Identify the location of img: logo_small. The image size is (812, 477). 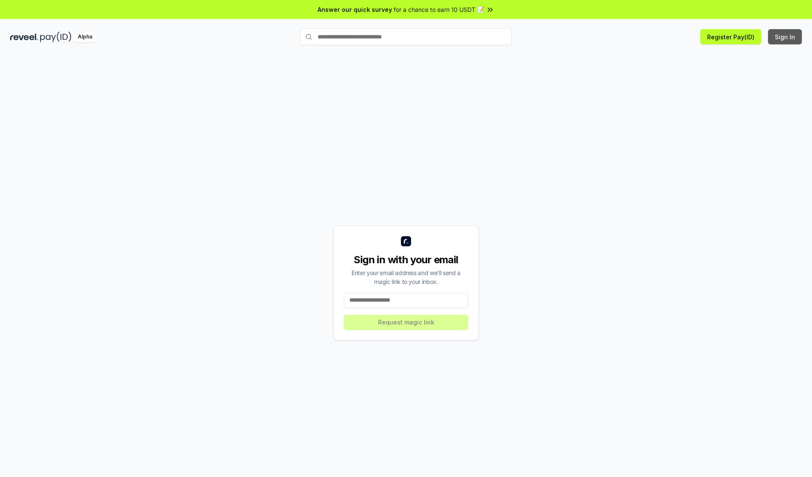
(406, 241).